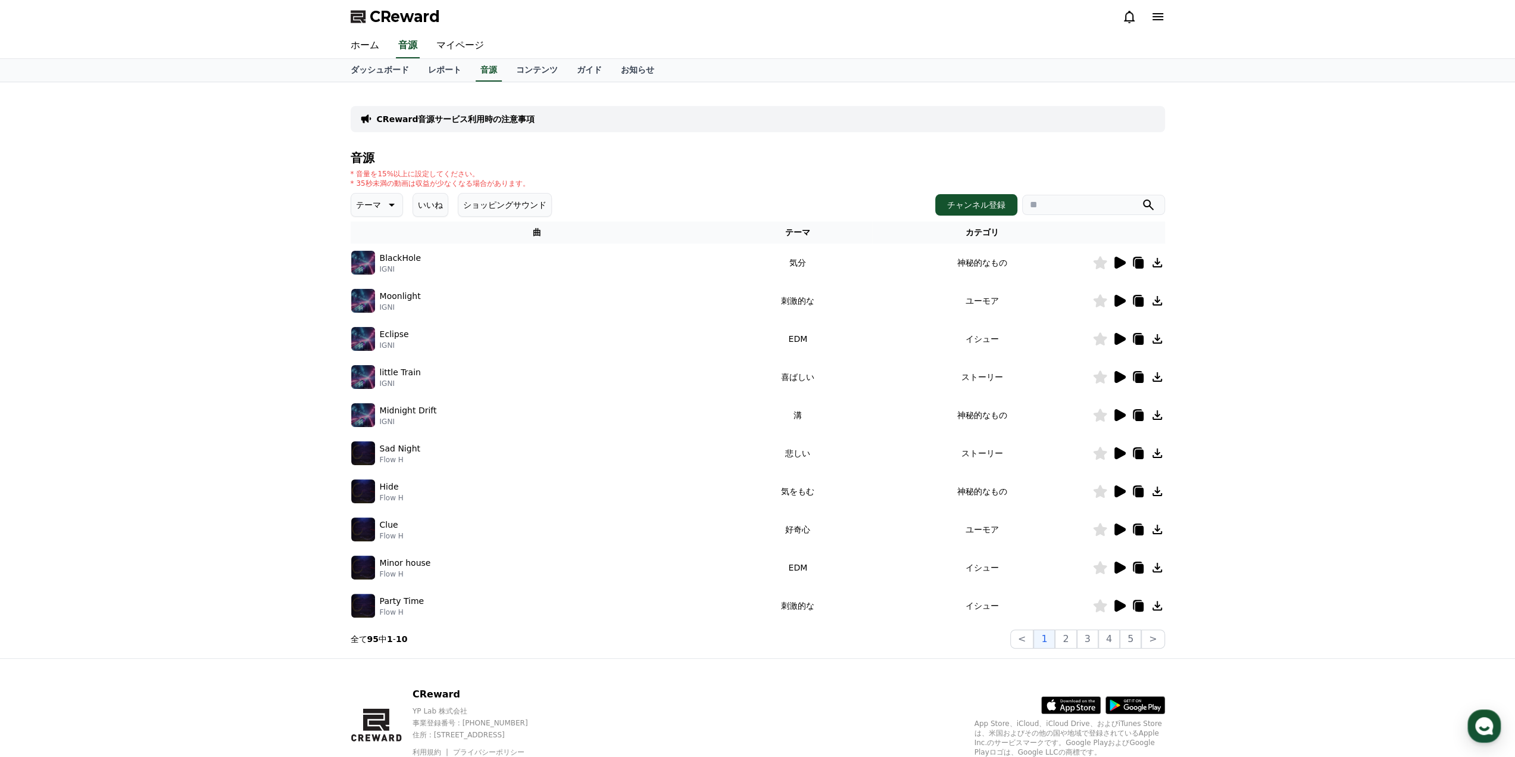 The height and width of the screenshot is (757, 1515). I want to click on p: Midnight Drift, so click(408, 410).